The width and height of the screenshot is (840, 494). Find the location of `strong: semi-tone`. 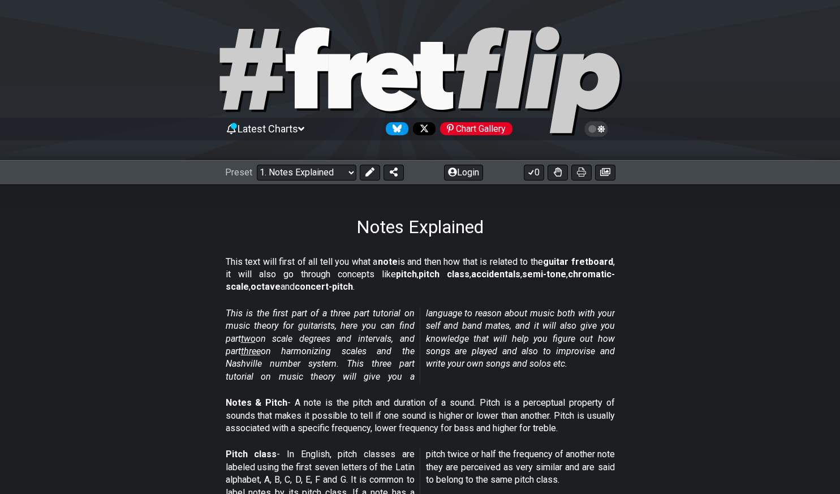

strong: semi-tone is located at coordinates (544, 274).